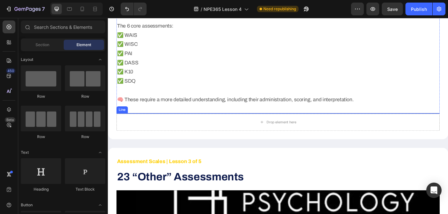  What do you see at coordinates (10, 120) in the screenshot?
I see `div: Beta` at bounding box center [10, 120].